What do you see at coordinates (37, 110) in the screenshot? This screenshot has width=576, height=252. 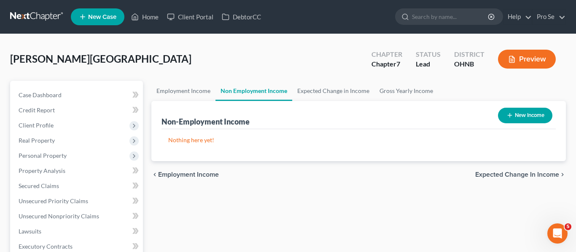 I see `span: Credit Report` at bounding box center [37, 110].